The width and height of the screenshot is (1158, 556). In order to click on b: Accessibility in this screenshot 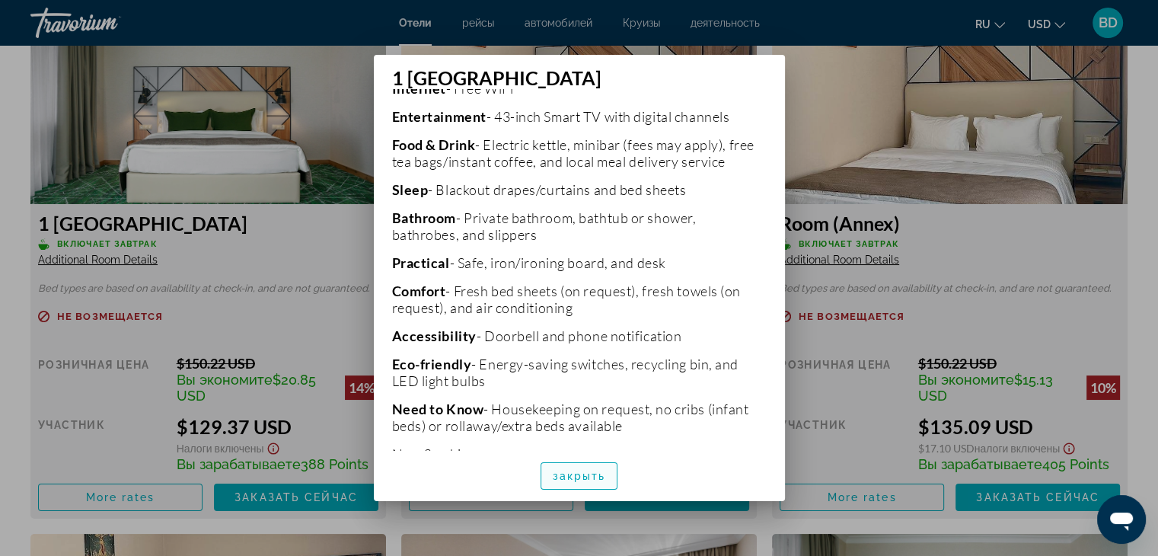, I will do `click(434, 336)`.